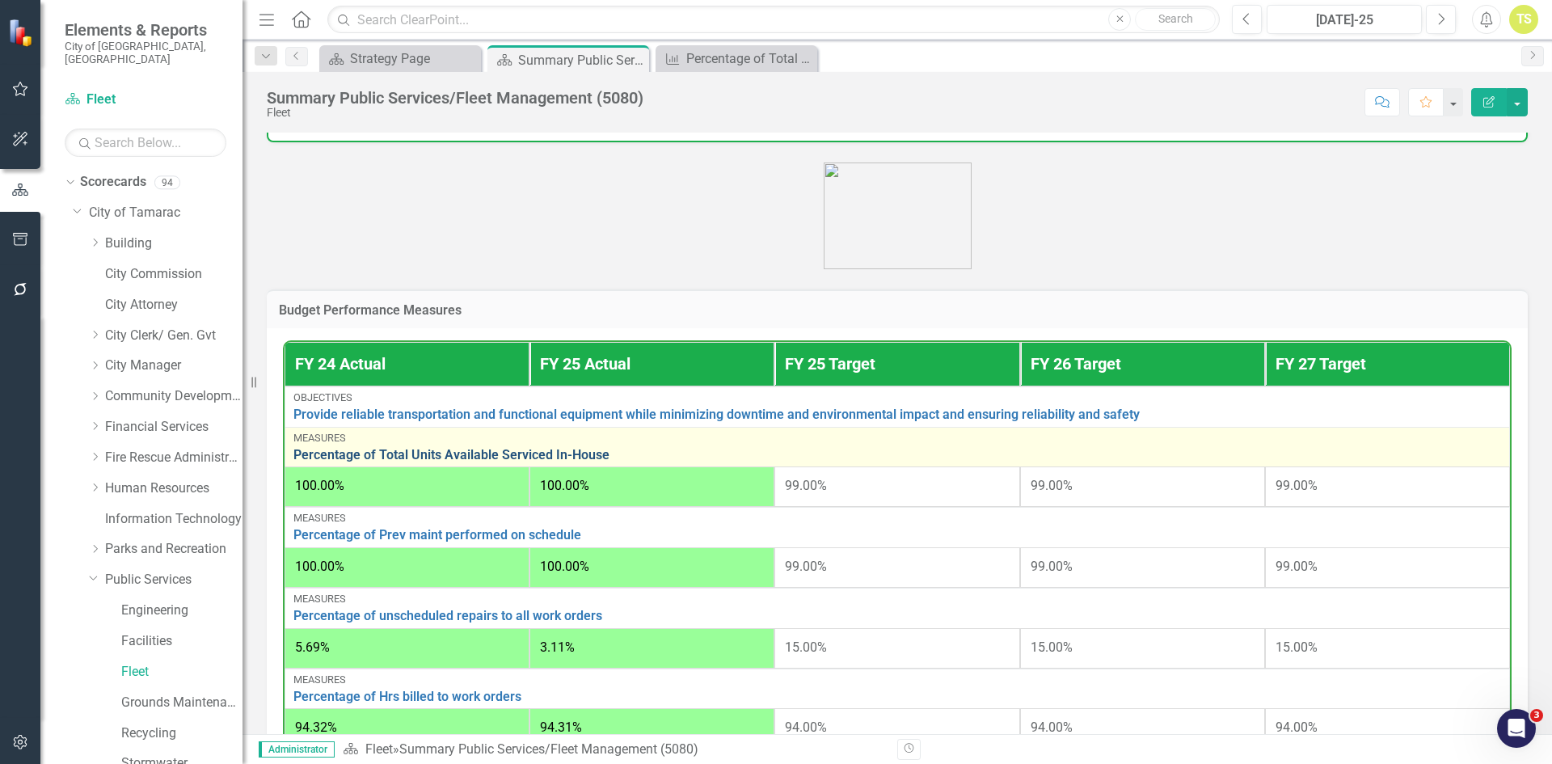 This screenshot has height=764, width=1552. Describe the element at coordinates (182, 733) in the screenshot. I see `a: Recycling` at that location.